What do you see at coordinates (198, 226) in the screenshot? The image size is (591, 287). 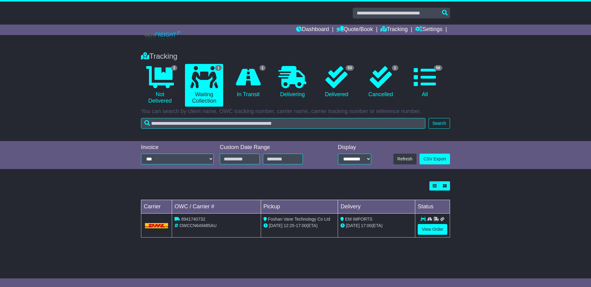 I see `span: OWCCN649485AU` at bounding box center [198, 226].